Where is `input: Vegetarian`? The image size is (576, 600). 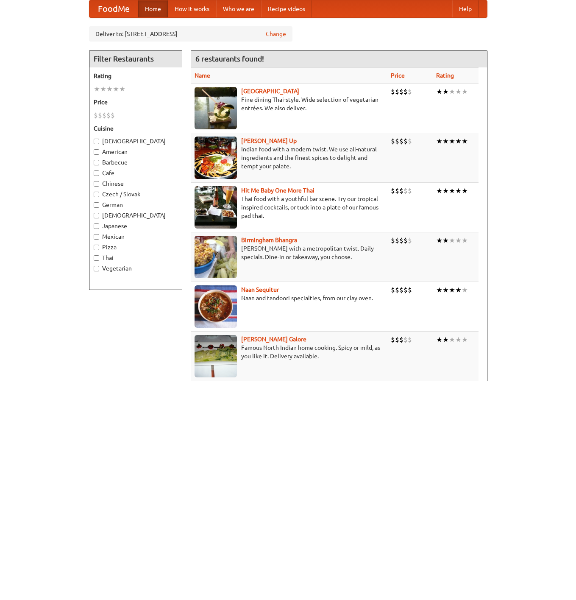
input: Vegetarian is located at coordinates (96, 268).